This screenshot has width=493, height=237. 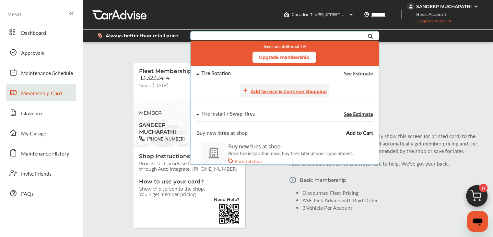 I want to click on img: header-divider.bc55588e.svg, so click(x=402, y=15).